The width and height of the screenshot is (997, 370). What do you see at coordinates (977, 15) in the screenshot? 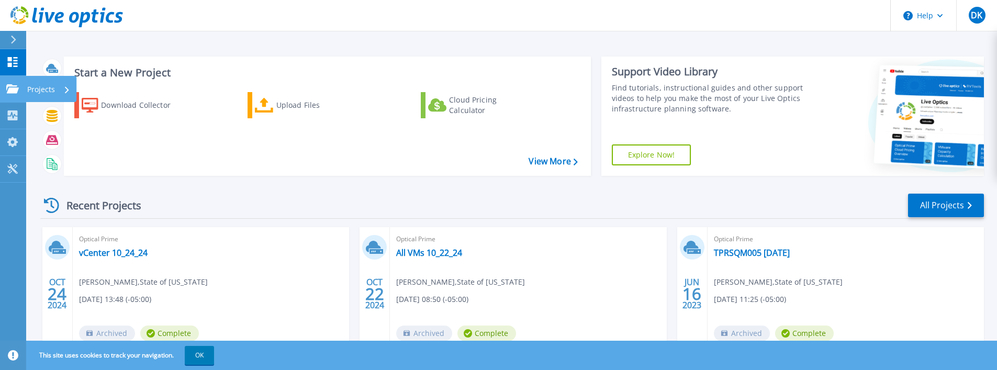
I see `span: DK` at bounding box center [977, 15].